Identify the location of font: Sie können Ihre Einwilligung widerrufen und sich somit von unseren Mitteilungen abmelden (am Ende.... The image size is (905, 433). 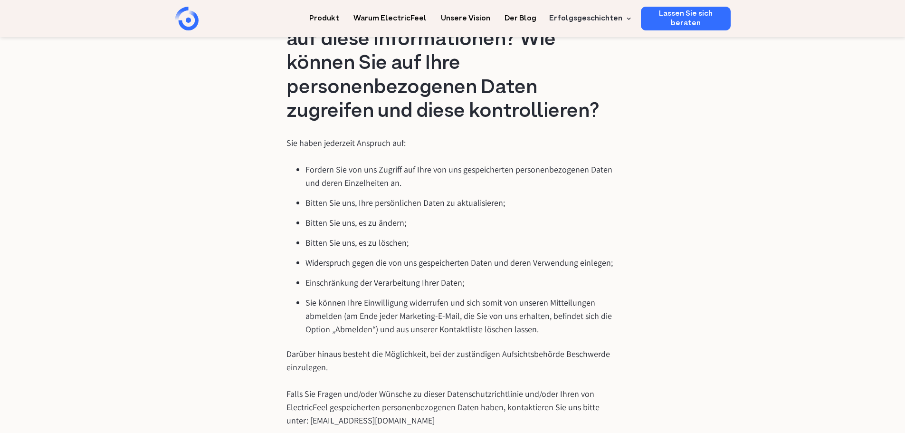
(458, 315).